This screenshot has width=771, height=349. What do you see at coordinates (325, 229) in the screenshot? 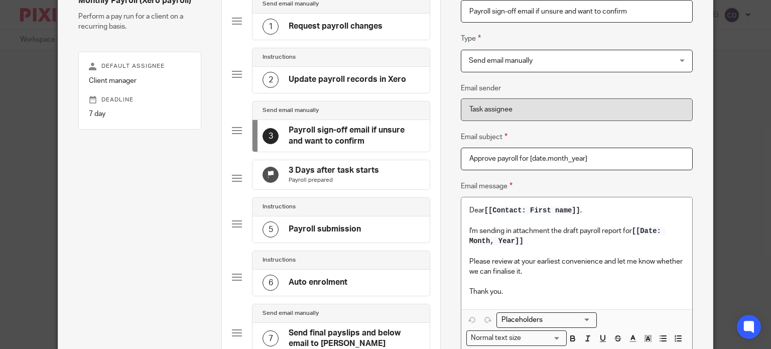
I see `h4: Payroll submission` at bounding box center [325, 229].